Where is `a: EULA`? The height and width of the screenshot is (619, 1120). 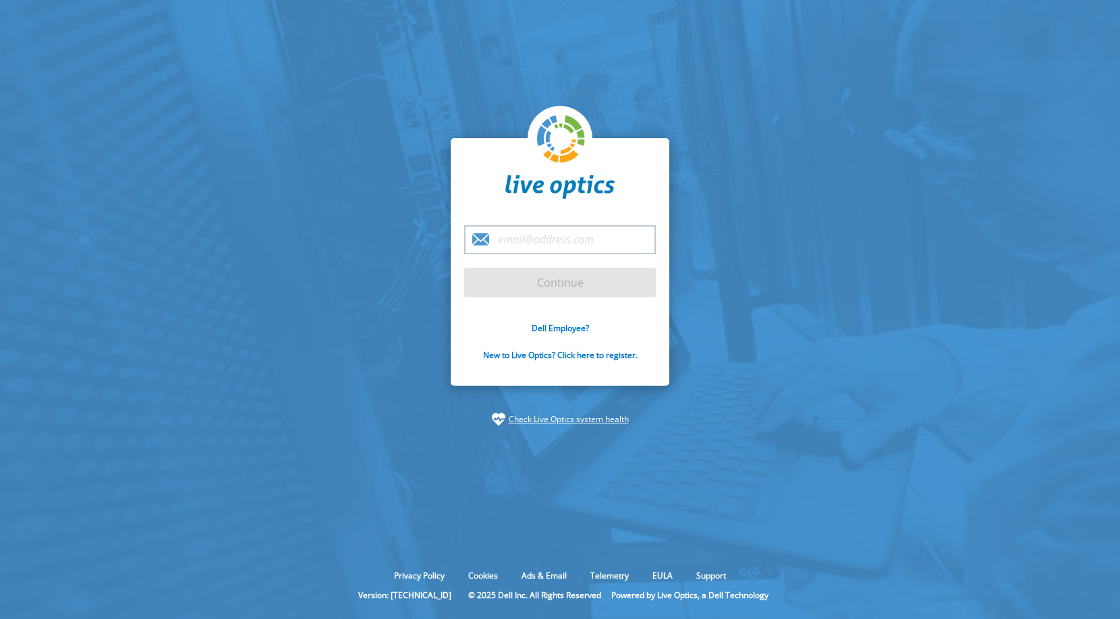
a: EULA is located at coordinates (662, 575).